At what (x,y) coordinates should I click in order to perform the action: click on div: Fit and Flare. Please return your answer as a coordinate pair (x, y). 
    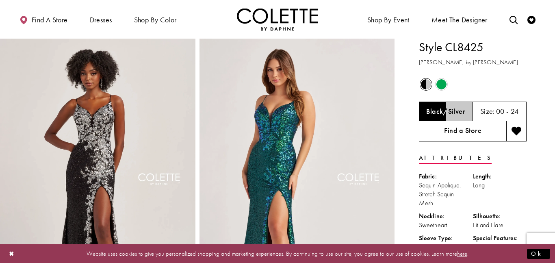
    Looking at the image, I should click on (499, 225).